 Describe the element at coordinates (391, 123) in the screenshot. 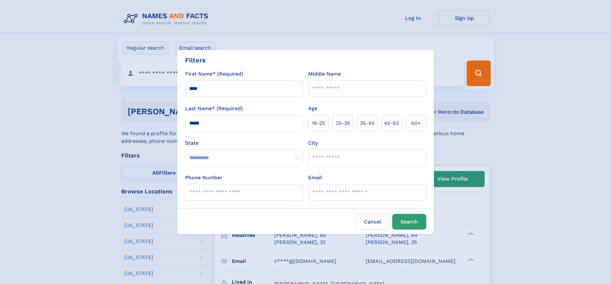

I see `span: 45‑60` at that location.